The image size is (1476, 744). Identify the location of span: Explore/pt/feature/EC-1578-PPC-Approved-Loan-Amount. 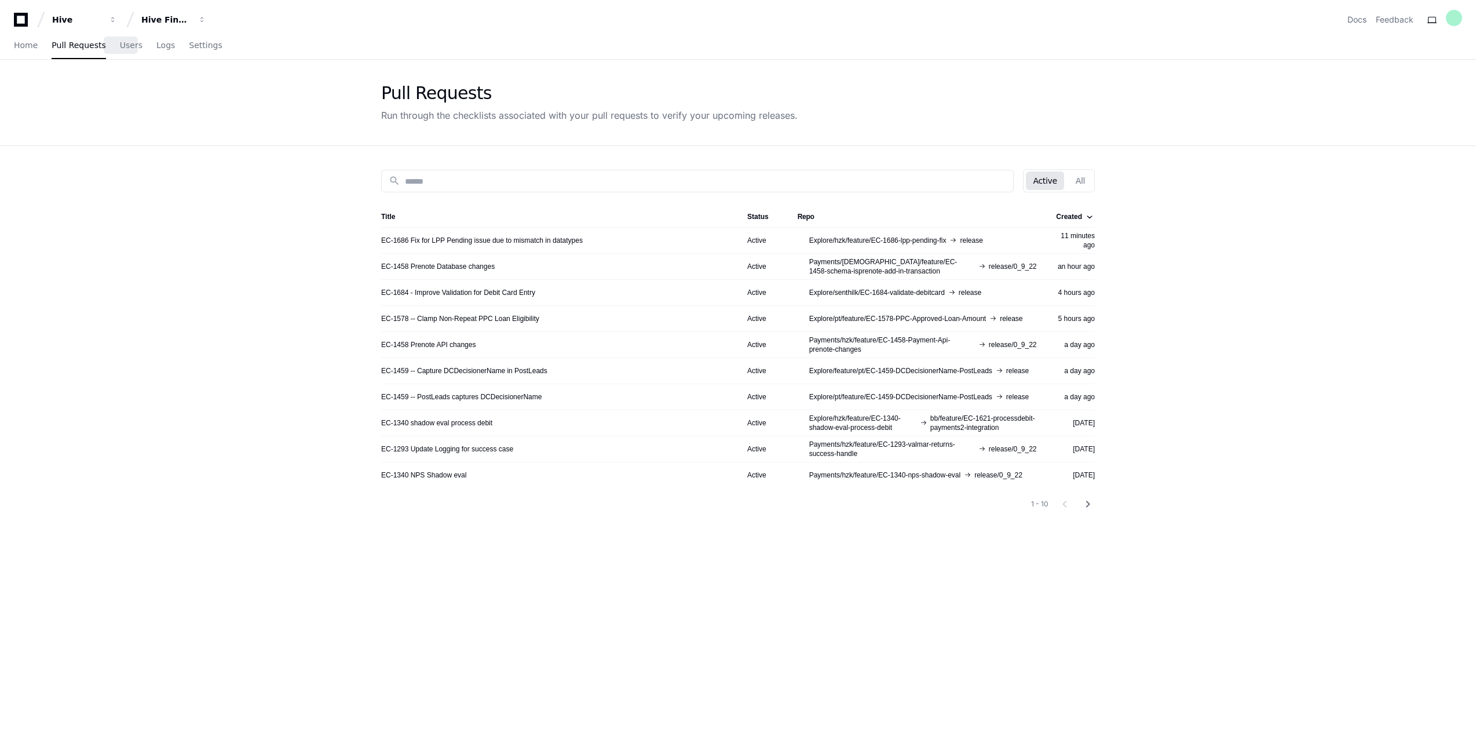
(898, 319).